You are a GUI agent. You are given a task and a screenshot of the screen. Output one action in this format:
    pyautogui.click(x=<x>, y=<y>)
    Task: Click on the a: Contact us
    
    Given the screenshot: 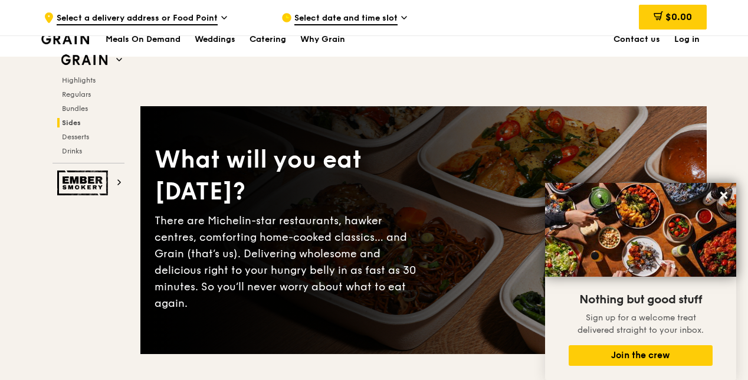 What is the action you would take?
    pyautogui.click(x=636, y=40)
    